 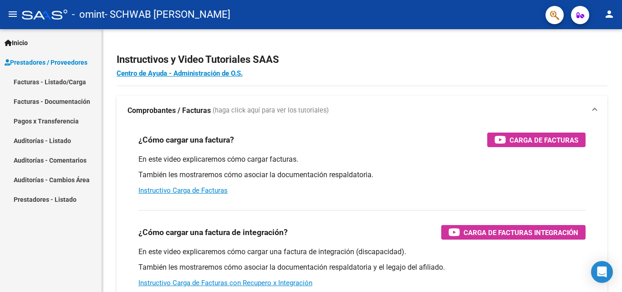 I want to click on button: Carga de Facturas Integración, so click(x=513, y=232).